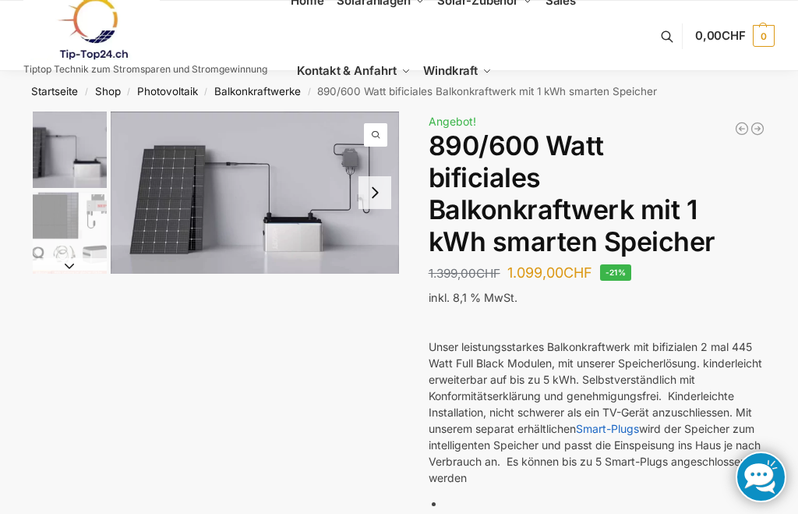 This screenshot has width=798, height=514. Describe the element at coordinates (68, 306) in the screenshot. I see `li: 3 / 7` at that location.